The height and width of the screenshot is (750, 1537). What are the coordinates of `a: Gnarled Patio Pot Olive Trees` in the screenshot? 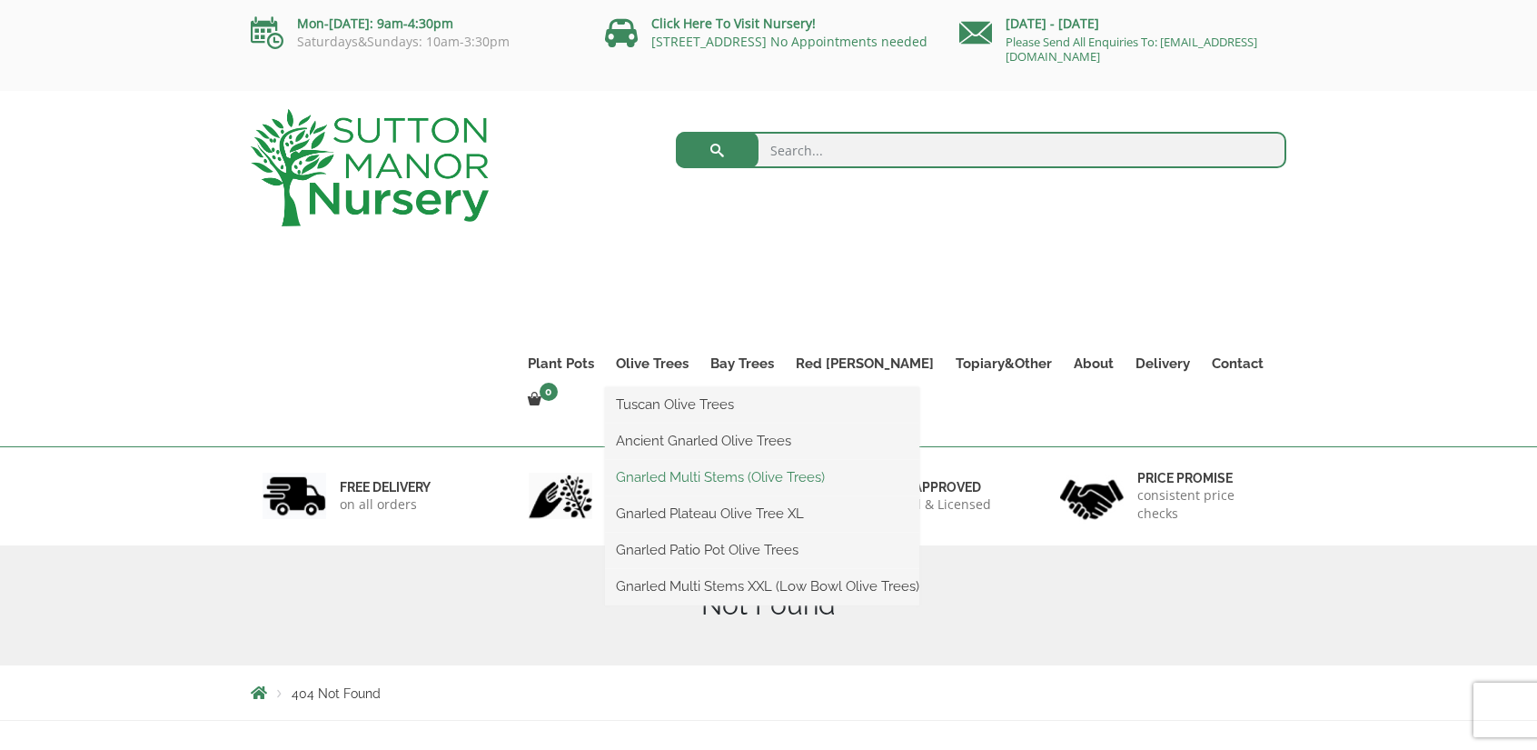 It's located at (762, 550).